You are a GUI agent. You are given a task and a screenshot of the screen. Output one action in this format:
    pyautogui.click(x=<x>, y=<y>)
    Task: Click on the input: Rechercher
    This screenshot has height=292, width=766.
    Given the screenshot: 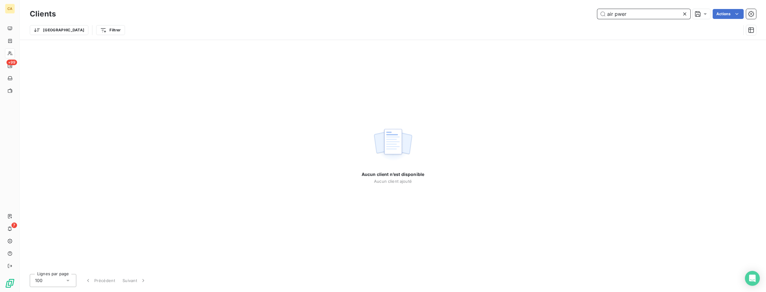 What is the action you would take?
    pyautogui.click(x=644, y=14)
    